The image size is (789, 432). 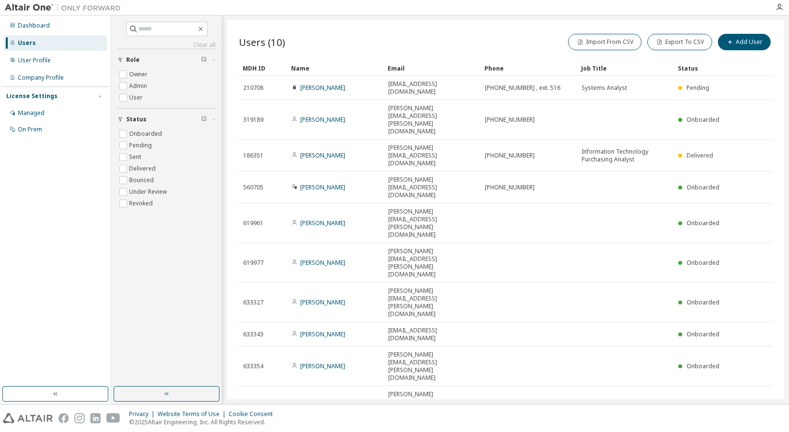 What do you see at coordinates (142, 204) in the screenshot?
I see `label: Revoked` at bounding box center [142, 204].